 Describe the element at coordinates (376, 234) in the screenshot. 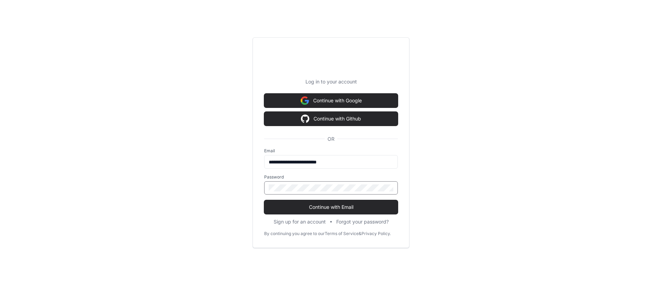

I see `a: Privacy Policy.` at that location.